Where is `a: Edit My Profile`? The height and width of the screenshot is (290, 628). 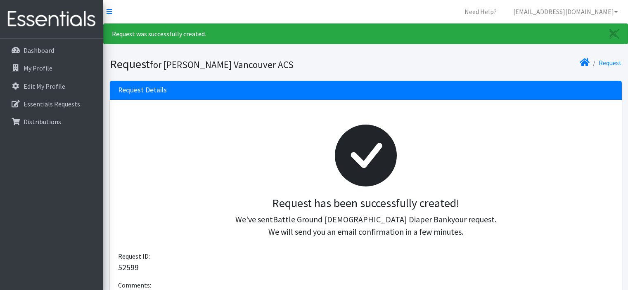 a: Edit My Profile is located at coordinates (52, 86).